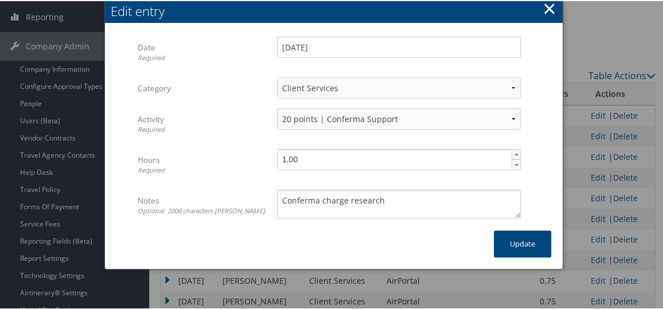  Describe the element at coordinates (203, 204) in the screenshot. I see `label: Notes` at that location.